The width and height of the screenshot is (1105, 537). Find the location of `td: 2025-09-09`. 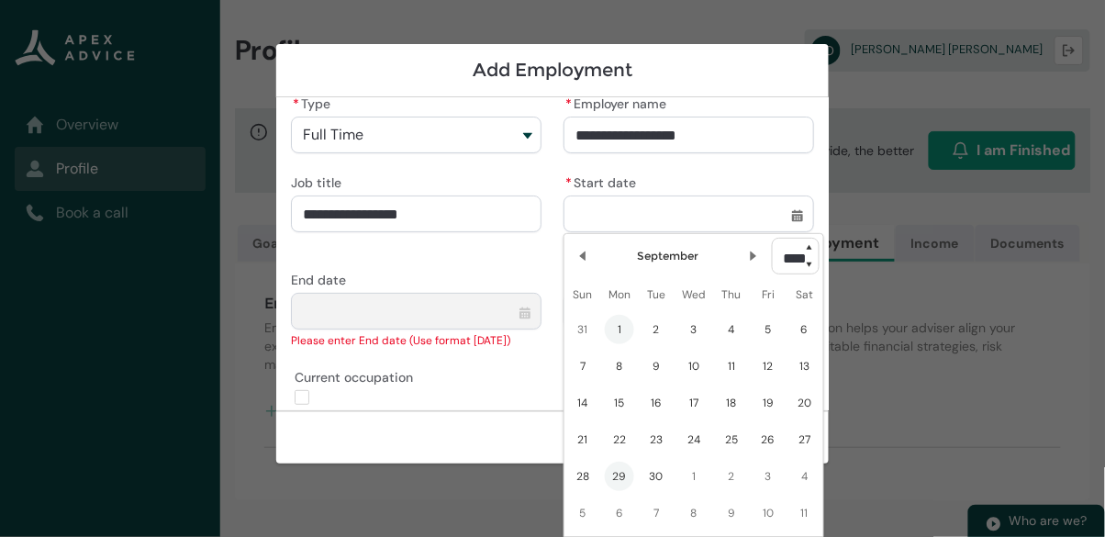

td: 2025-09-09 is located at coordinates (656, 366).